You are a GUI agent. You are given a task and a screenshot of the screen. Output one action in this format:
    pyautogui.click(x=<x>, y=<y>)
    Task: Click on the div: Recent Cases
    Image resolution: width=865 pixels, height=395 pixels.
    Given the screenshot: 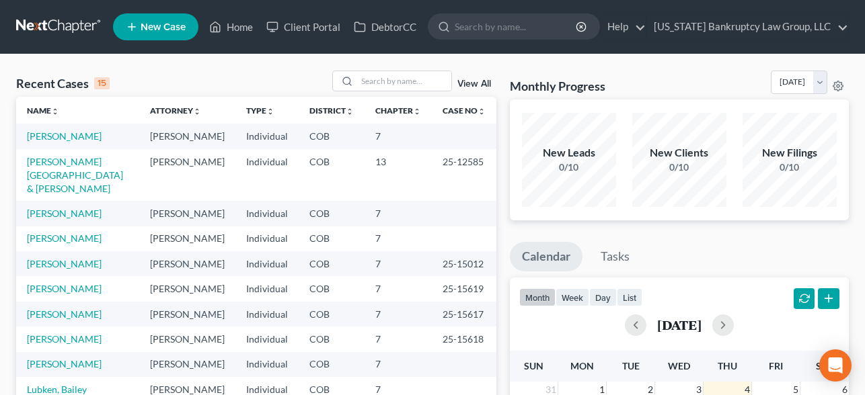 What is the action you would take?
    pyautogui.click(x=63, y=83)
    